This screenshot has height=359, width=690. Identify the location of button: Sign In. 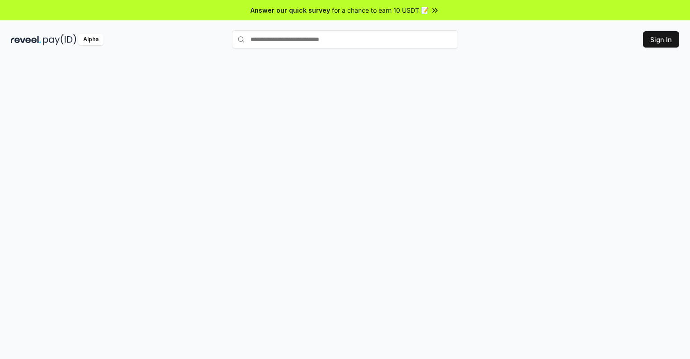
(661, 39).